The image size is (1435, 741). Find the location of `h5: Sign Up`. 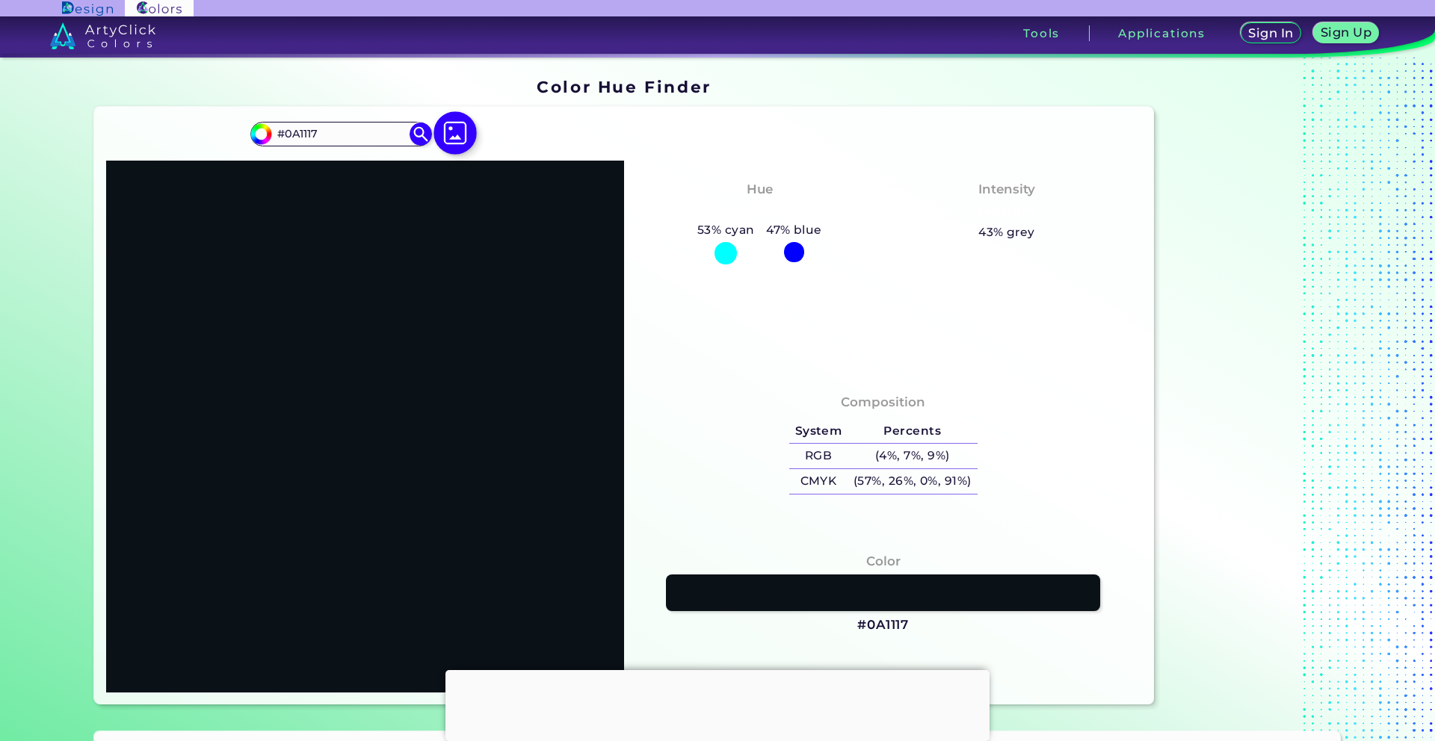

h5: Sign Up is located at coordinates (1346, 32).